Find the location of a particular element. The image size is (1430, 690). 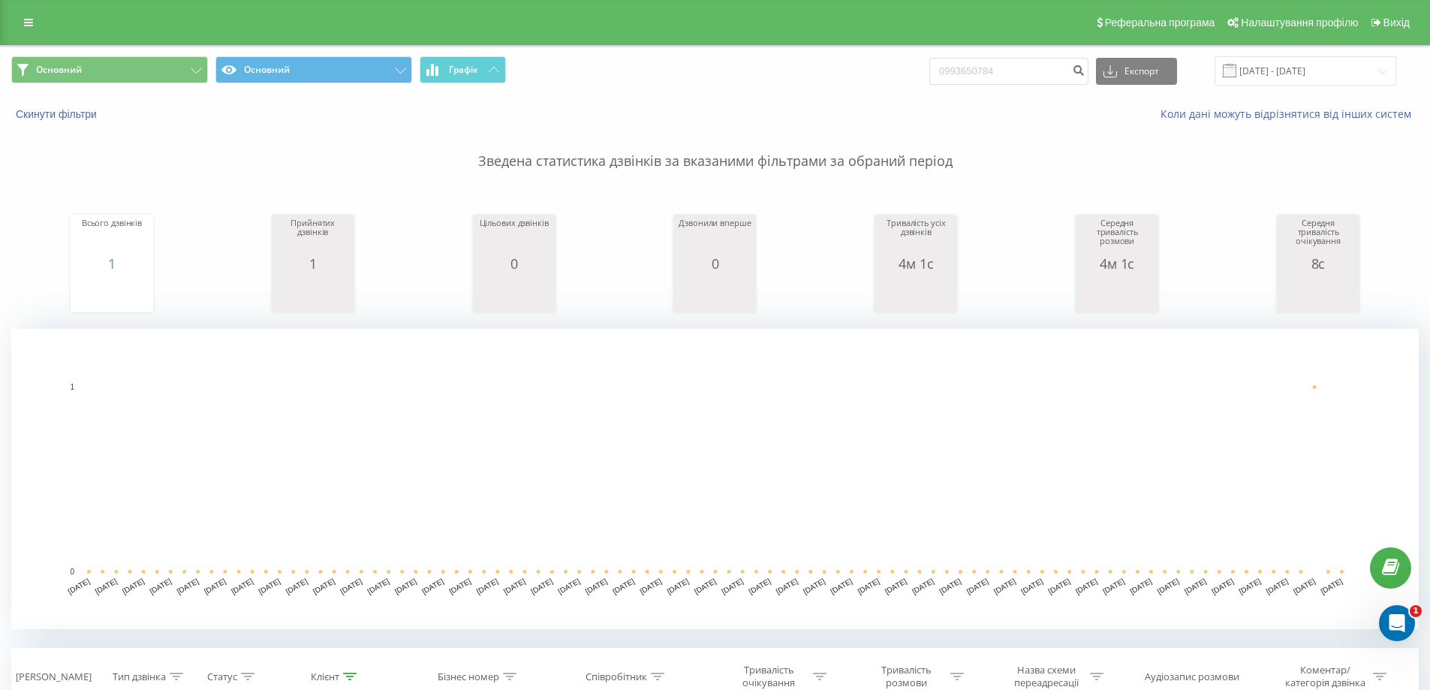

div: Прийнятих дзвінків is located at coordinates (313, 237).